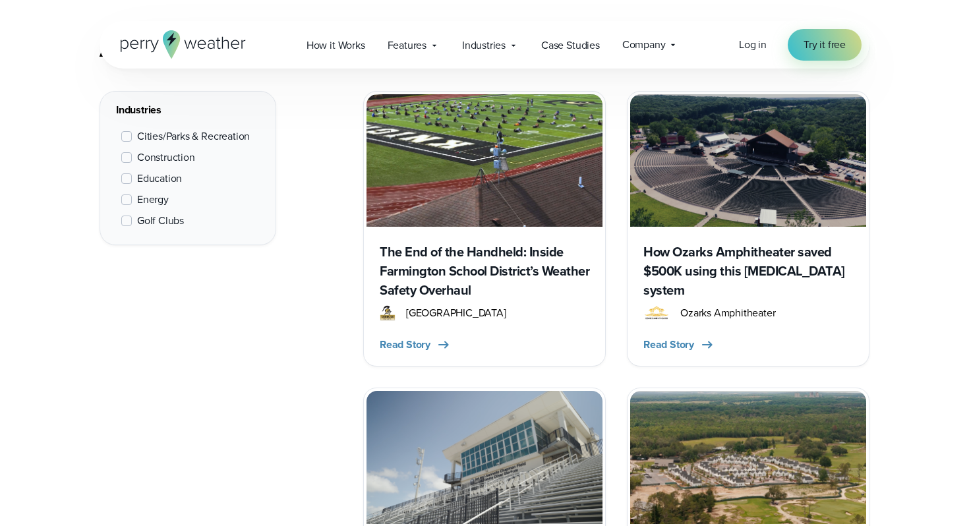 Image resolution: width=969 pixels, height=526 pixels. Describe the element at coordinates (485, 271) in the screenshot. I see `h3: The End of the Handheld: Inside Farmington School District’s Weather Safety Overhaul` at that location.